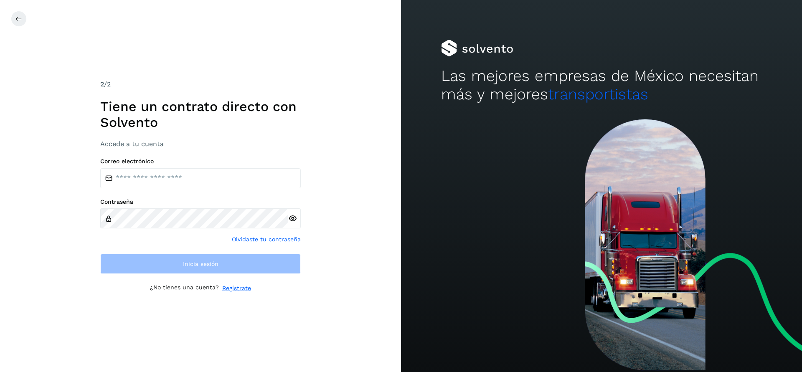  I want to click on button: Inicia sesión, so click(200, 264).